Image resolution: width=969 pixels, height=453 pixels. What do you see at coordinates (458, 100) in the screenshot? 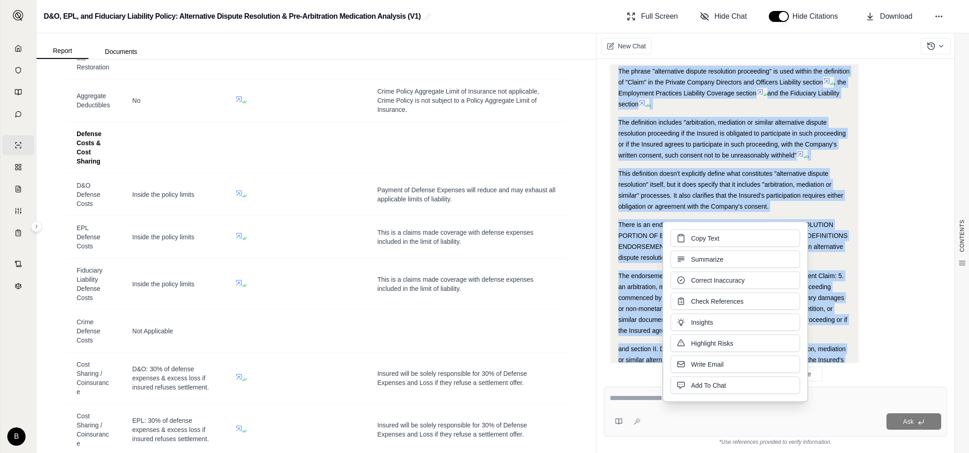
I see `span: Crime Policy Aggregate Limit of Insurance not applicable, Crime Policy is not subject to a Policy...` at bounding box center [458, 100].